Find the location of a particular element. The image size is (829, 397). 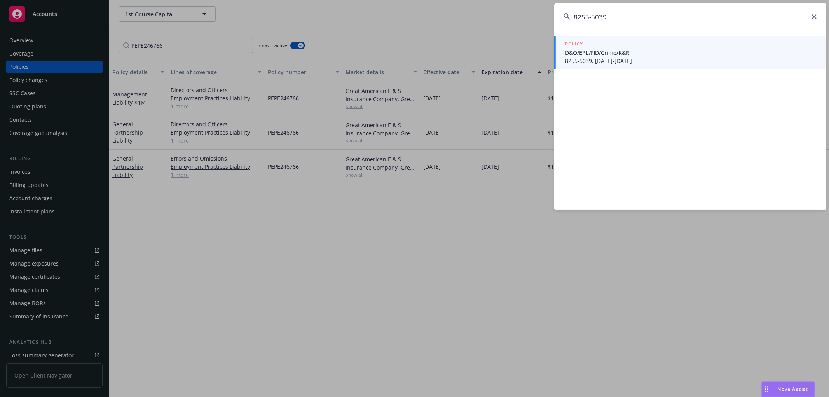

input: Search... is located at coordinates (690, 17).